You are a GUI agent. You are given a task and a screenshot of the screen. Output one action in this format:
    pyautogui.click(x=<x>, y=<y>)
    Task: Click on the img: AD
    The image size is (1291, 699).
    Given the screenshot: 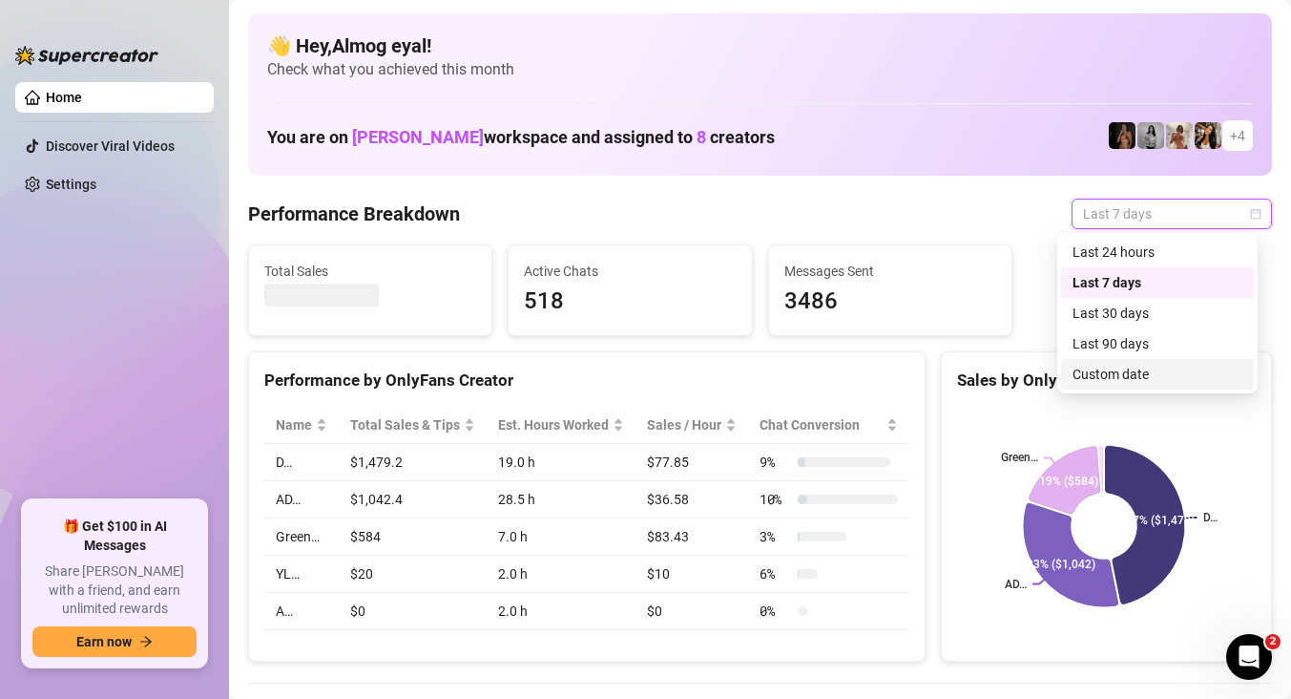 What is the action you would take?
    pyautogui.click(x=1208, y=136)
    